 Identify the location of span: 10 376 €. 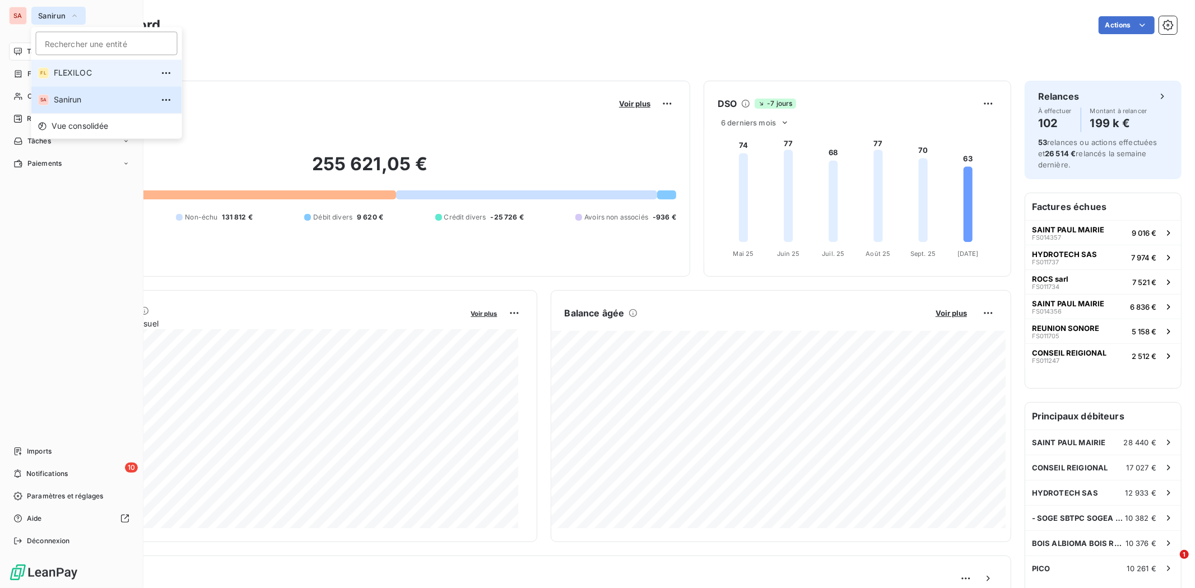
(1141, 543).